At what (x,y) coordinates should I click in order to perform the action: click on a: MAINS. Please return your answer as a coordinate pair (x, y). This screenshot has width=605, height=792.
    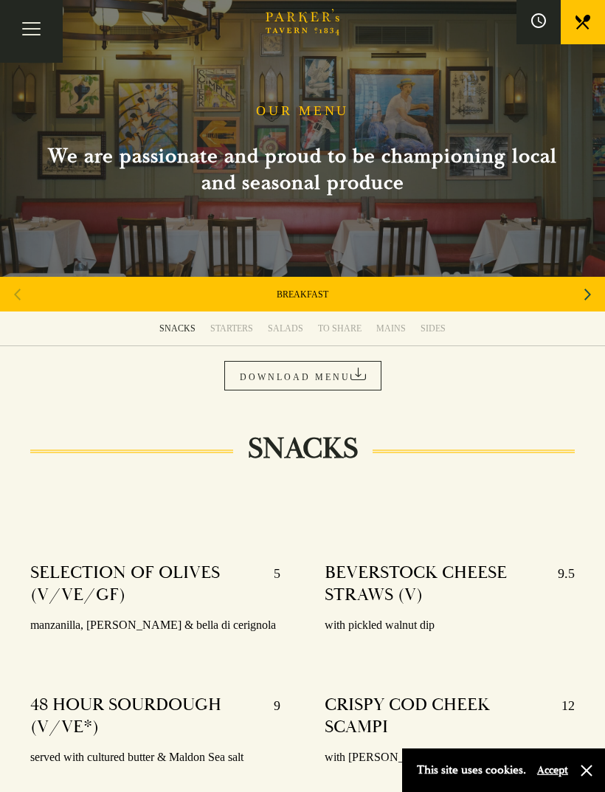
    Looking at the image, I should click on (391, 329).